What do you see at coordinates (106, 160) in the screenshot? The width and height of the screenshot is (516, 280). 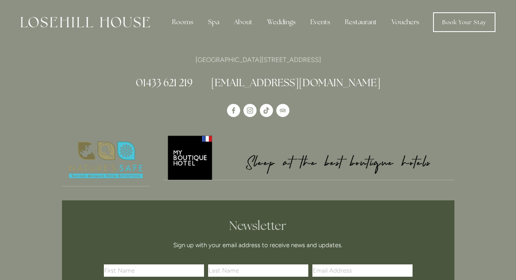 I see `a: Nature's Safe - Logo` at bounding box center [106, 160].